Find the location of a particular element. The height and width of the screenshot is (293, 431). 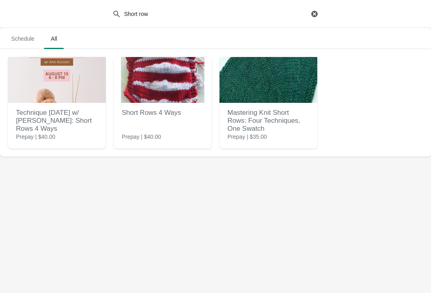

h2: Mastering Knit Short Rows: Four Techniques, One Swatch is located at coordinates (268, 121).